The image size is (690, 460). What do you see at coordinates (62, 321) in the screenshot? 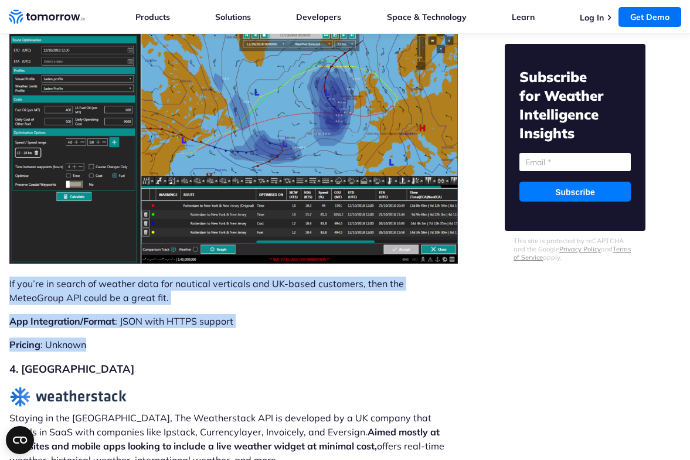
I see `strong: App Integration/Format` at bounding box center [62, 321].